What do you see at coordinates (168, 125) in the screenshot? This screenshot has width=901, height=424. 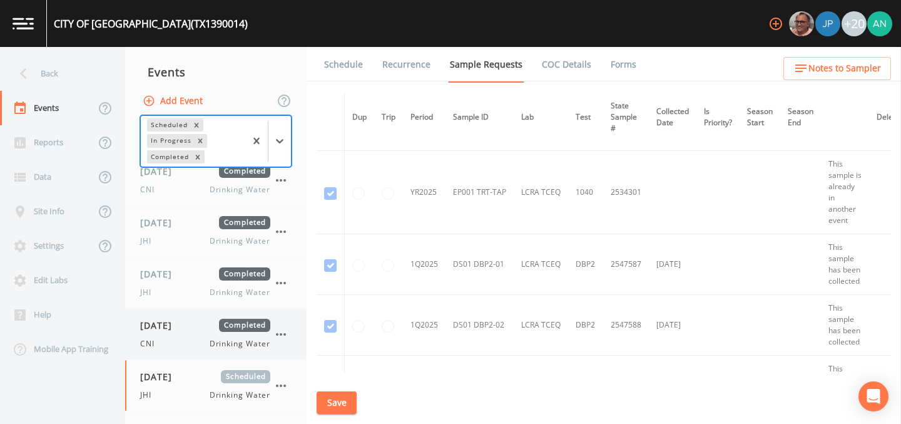 I see `div: Scheduled` at bounding box center [168, 125].